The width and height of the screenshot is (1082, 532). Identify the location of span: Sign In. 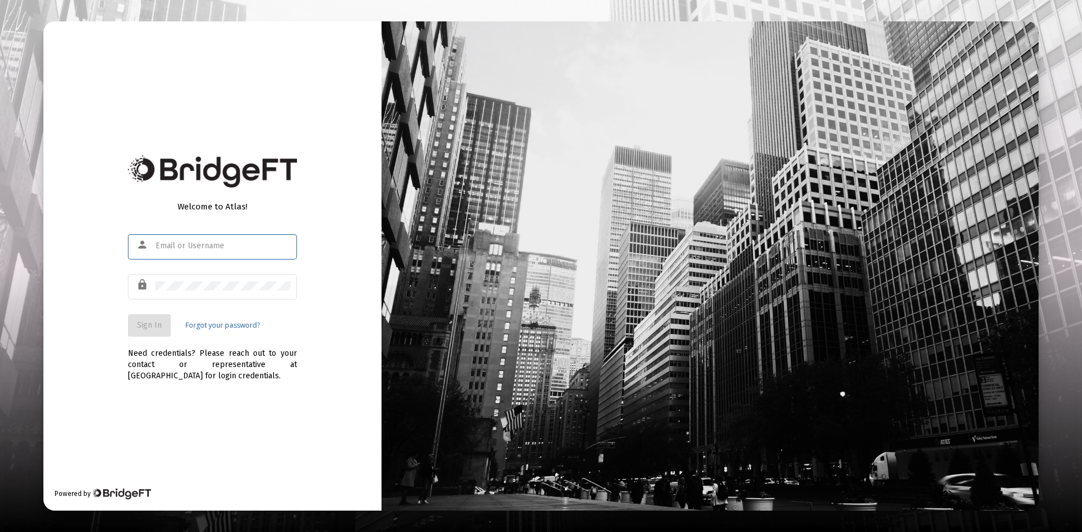
(149, 325).